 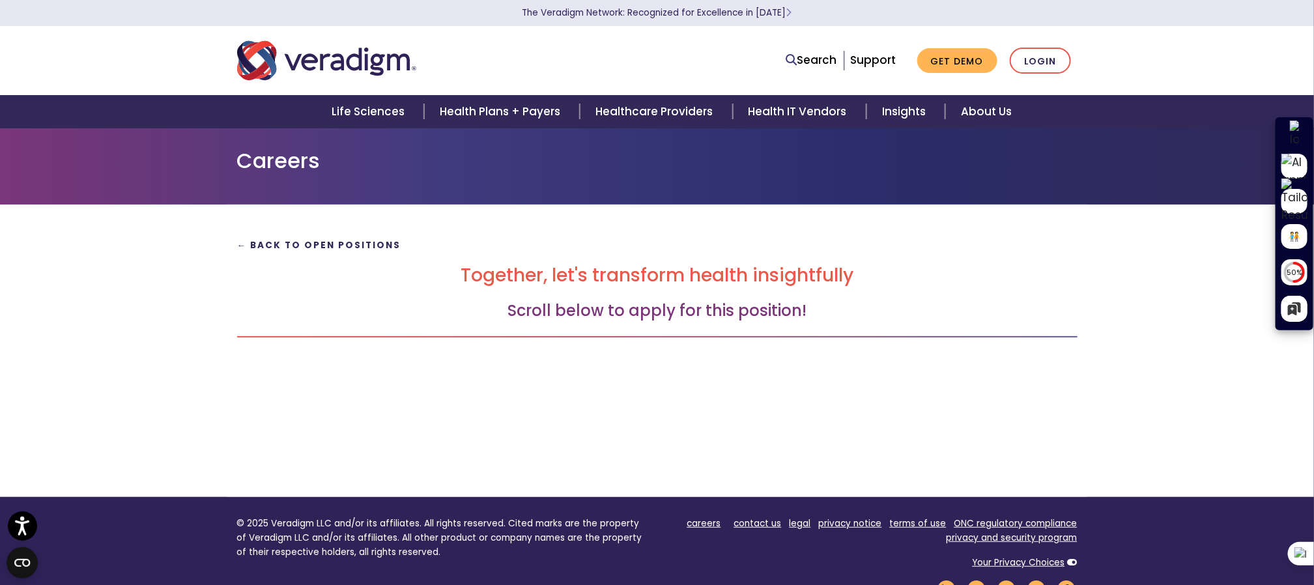 What do you see at coordinates (811, 60) in the screenshot?
I see `a: Search` at bounding box center [811, 60].